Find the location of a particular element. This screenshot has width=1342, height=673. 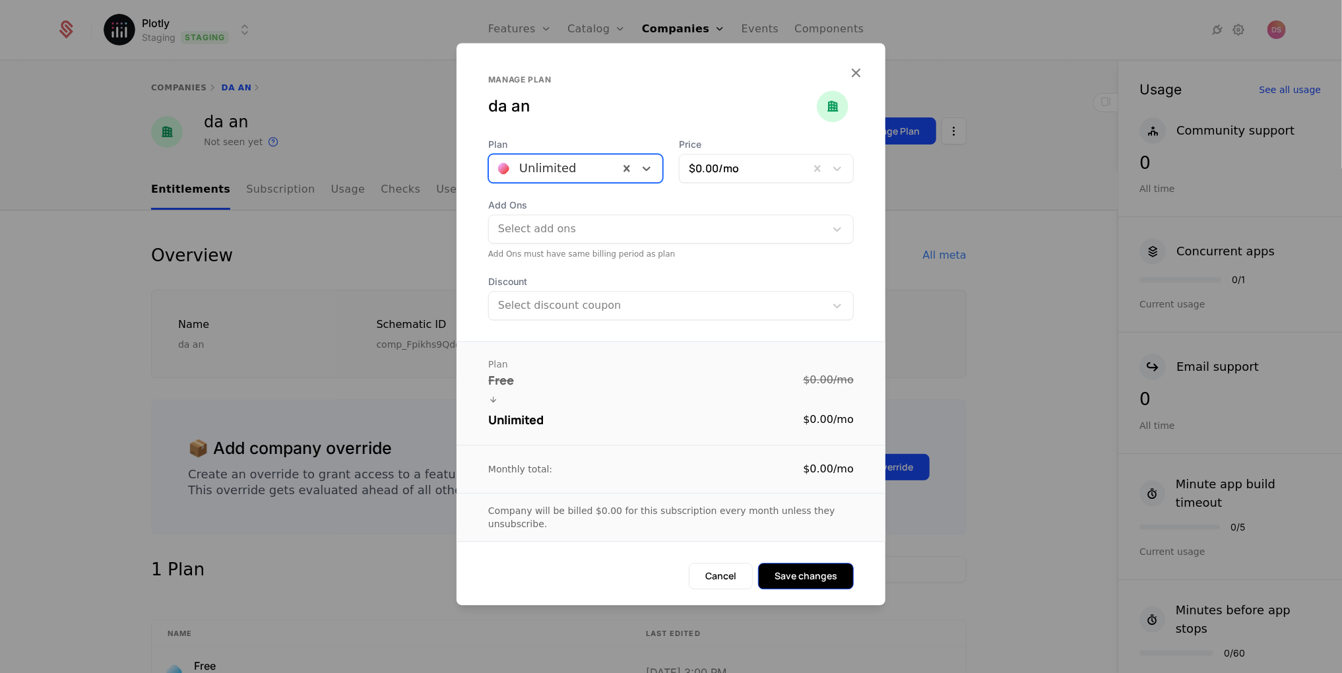

span: Price is located at coordinates (766, 144).